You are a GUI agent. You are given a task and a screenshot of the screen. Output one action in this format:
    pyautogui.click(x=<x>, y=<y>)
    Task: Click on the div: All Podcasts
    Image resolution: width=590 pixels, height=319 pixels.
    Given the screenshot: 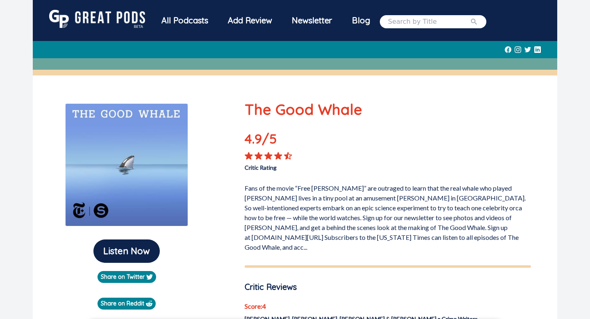 What is the action you would take?
    pyautogui.click(x=185, y=21)
    